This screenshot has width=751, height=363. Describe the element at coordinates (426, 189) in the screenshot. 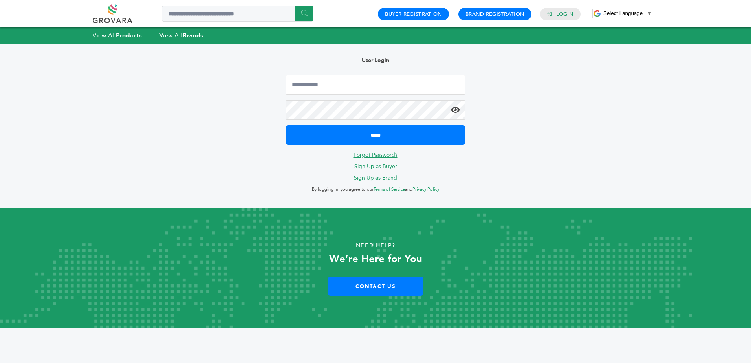

I see `a: Privacy Policy` at that location.